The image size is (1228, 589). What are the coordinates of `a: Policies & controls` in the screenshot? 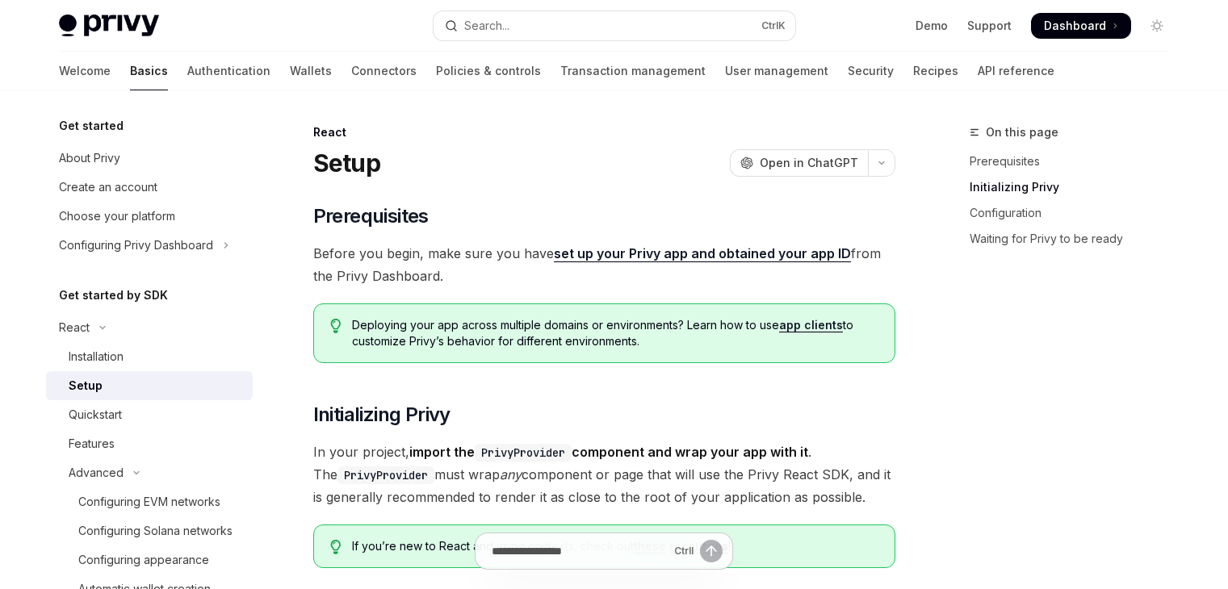 It's located at (489, 71).